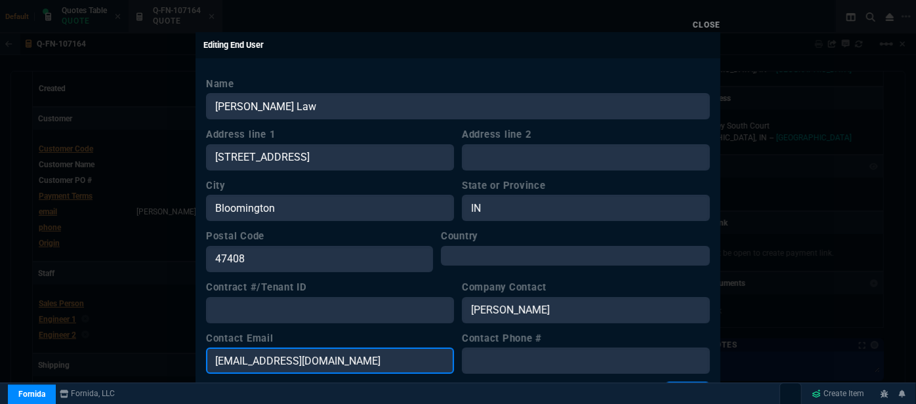 The image size is (916, 404). Describe the element at coordinates (688, 392) in the screenshot. I see `button: Save` at that location.